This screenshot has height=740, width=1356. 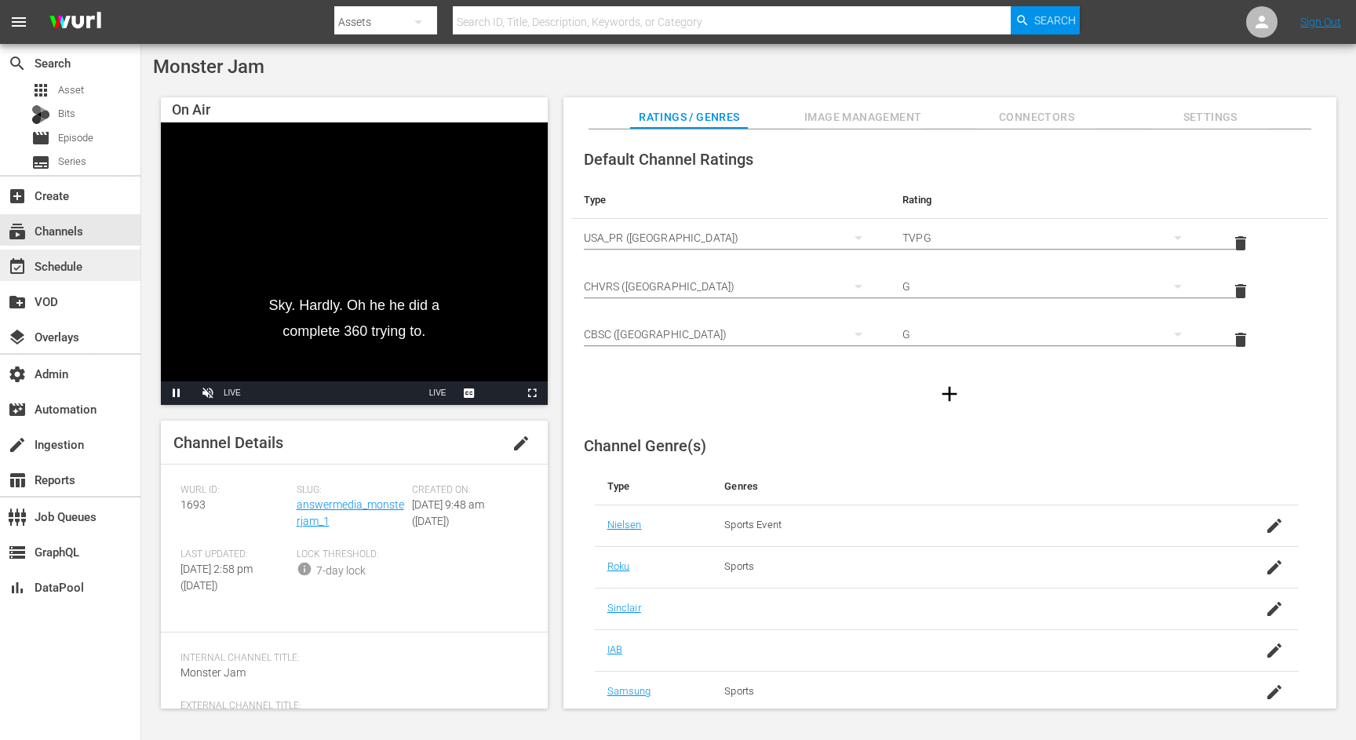 What do you see at coordinates (1049, 238) in the screenshot?
I see `div: TVPG` at bounding box center [1049, 238].